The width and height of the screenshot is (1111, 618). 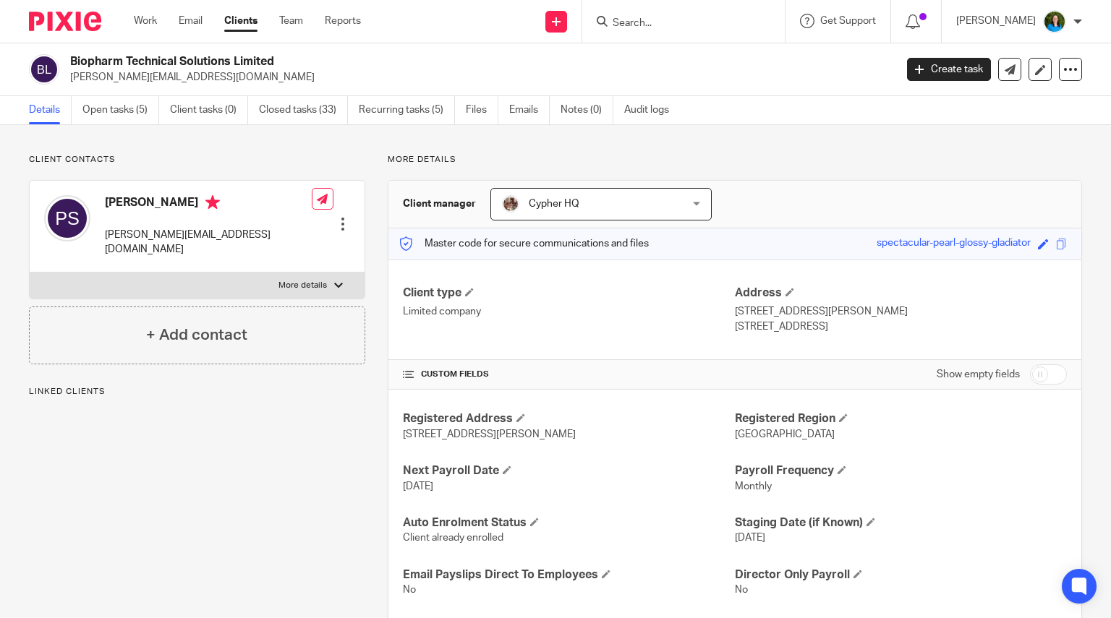 What do you see at coordinates (482, 110) in the screenshot?
I see `a: Files` at bounding box center [482, 110].